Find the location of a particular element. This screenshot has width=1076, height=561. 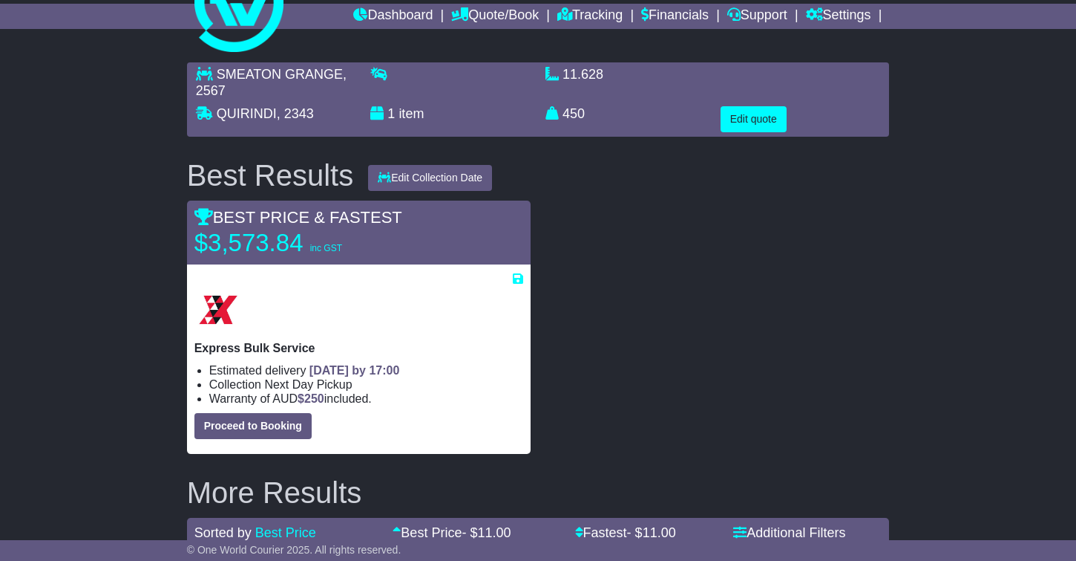

h2: More Results is located at coordinates (538, 492).